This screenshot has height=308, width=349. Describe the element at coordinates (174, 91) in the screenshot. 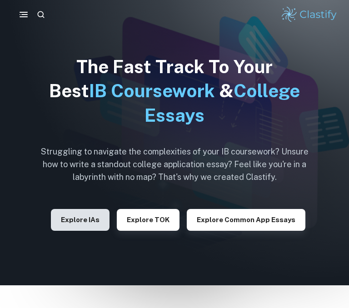

I see `h1: The Fast Track To Your Best &` at that location.